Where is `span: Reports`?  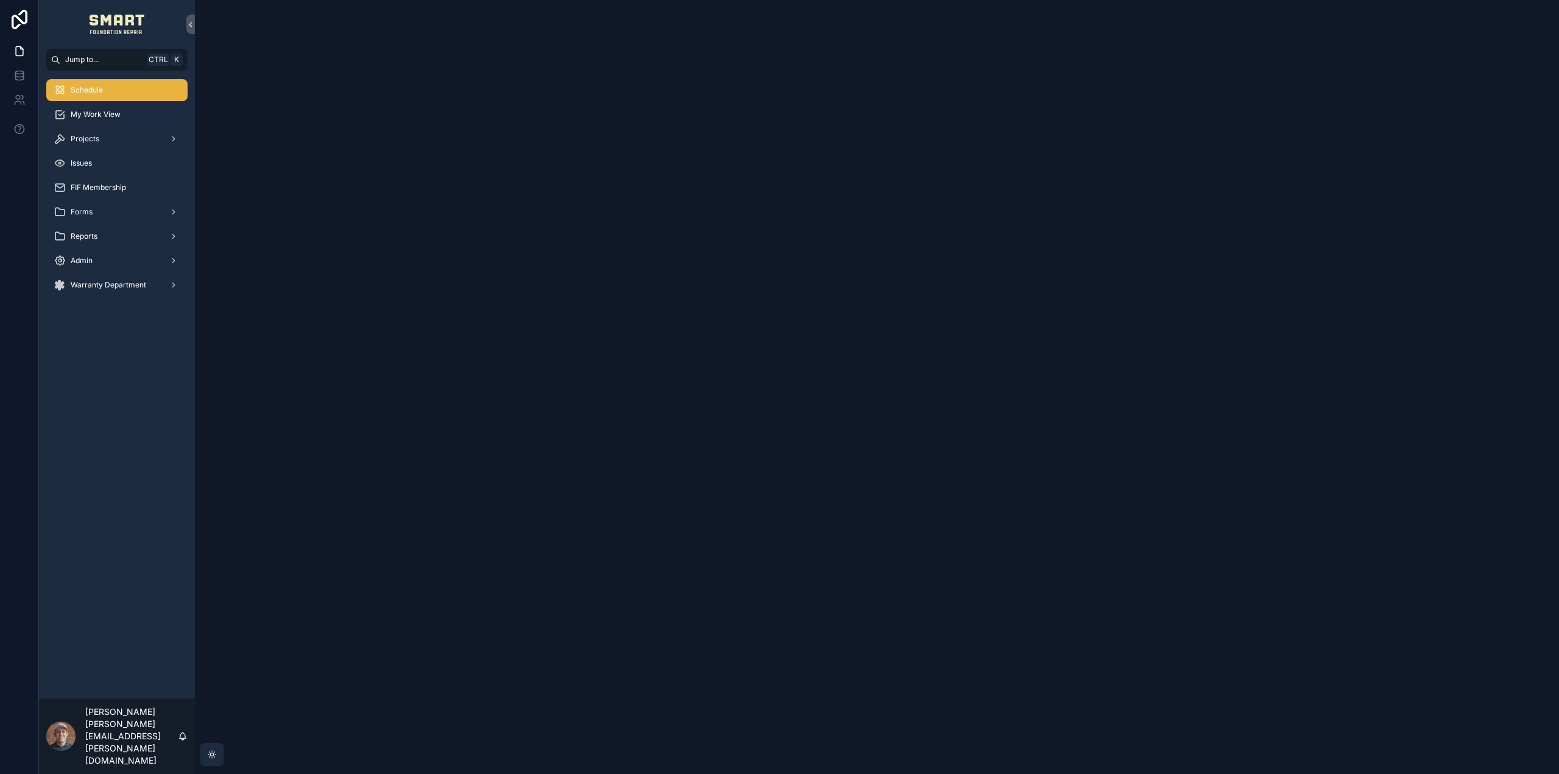
span: Reports is located at coordinates (84, 236).